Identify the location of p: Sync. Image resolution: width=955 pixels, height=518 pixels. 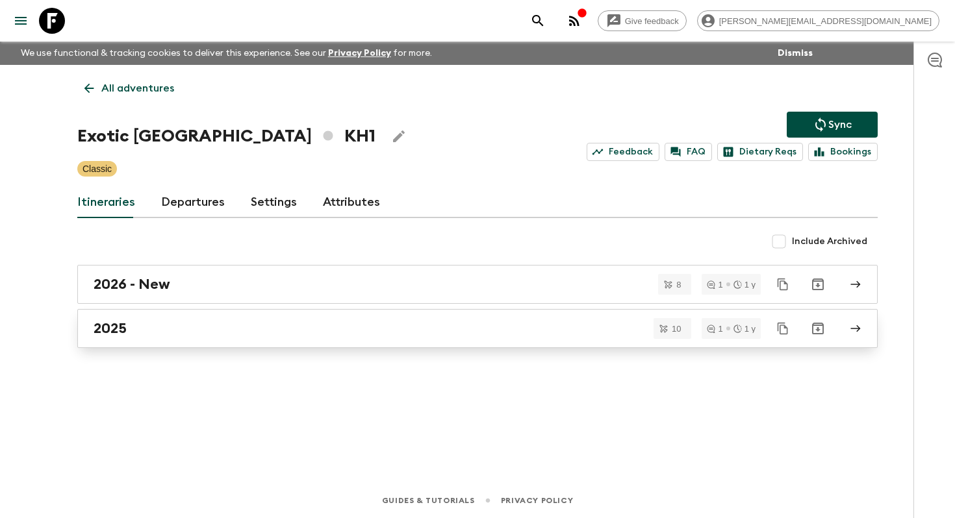
(840, 125).